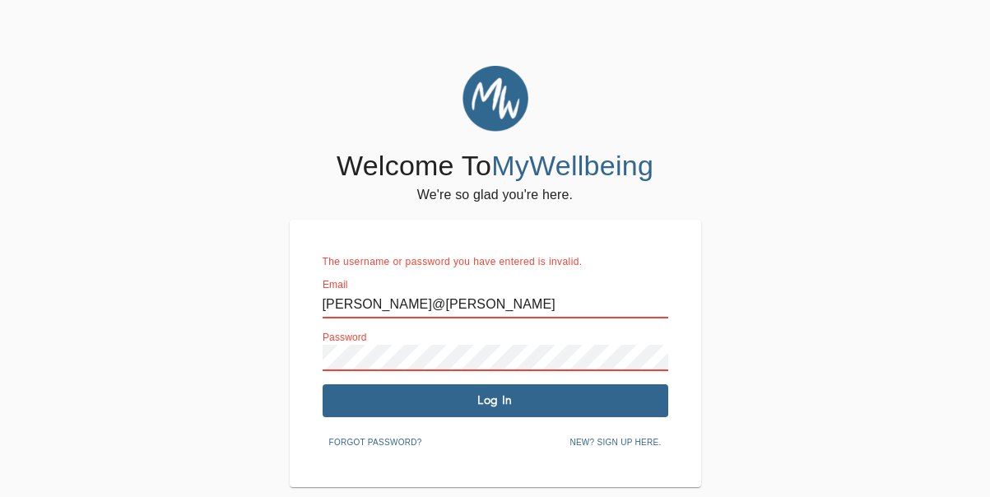 This screenshot has height=497, width=990. I want to click on span: Forgot password?, so click(375, 443).